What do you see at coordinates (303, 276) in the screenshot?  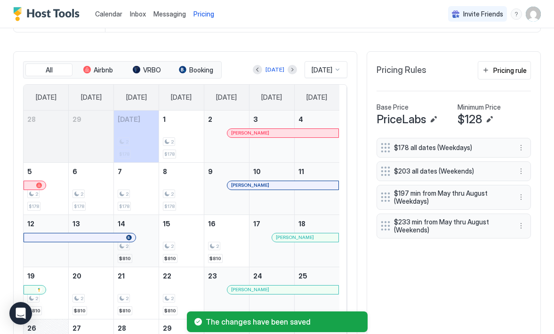 I see `span: 25` at bounding box center [303, 276].